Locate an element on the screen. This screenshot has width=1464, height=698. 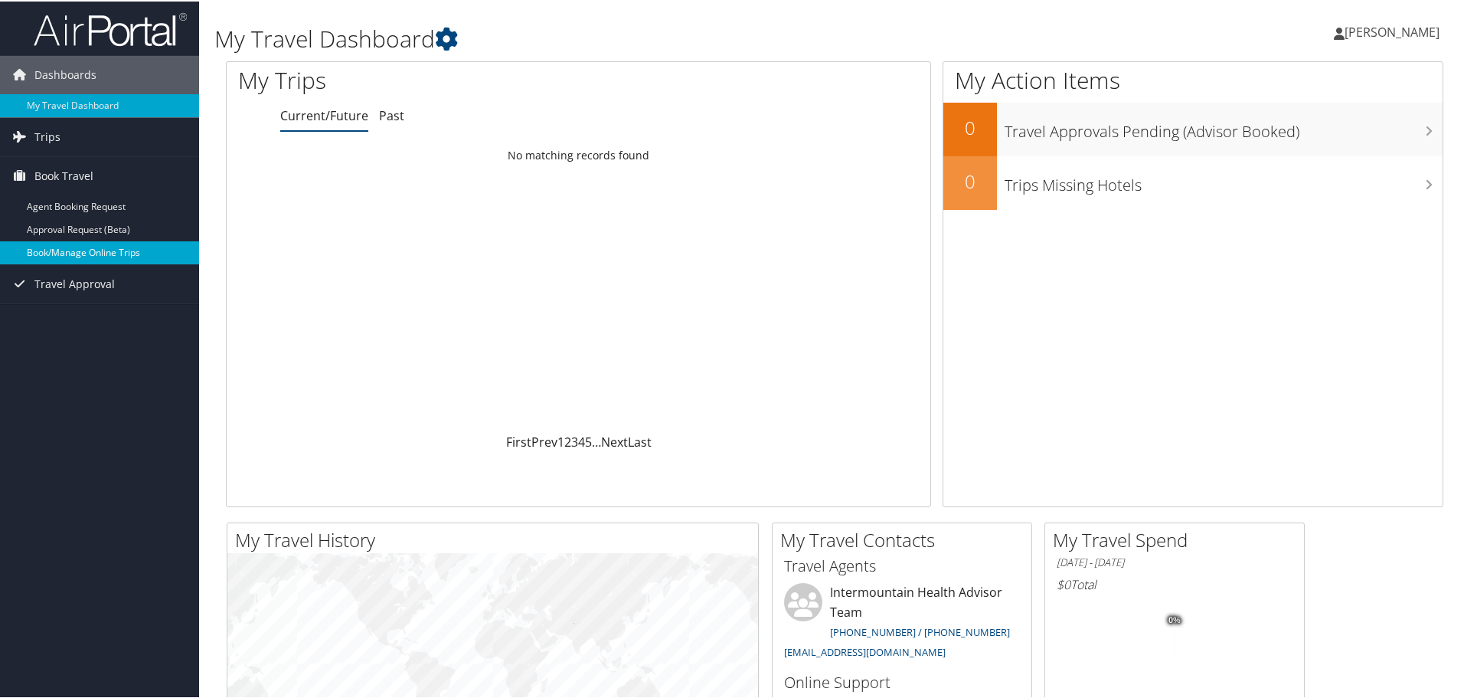
a: First is located at coordinates (518, 440).